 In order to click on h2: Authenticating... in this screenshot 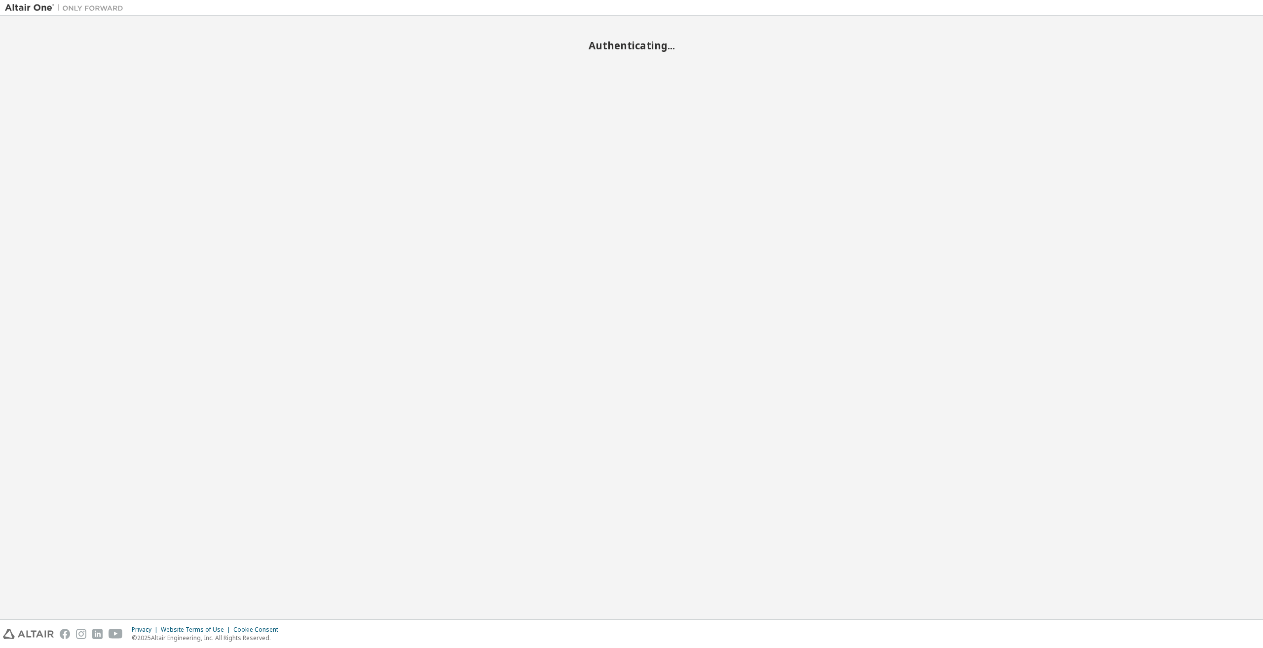, I will do `click(631, 45)`.